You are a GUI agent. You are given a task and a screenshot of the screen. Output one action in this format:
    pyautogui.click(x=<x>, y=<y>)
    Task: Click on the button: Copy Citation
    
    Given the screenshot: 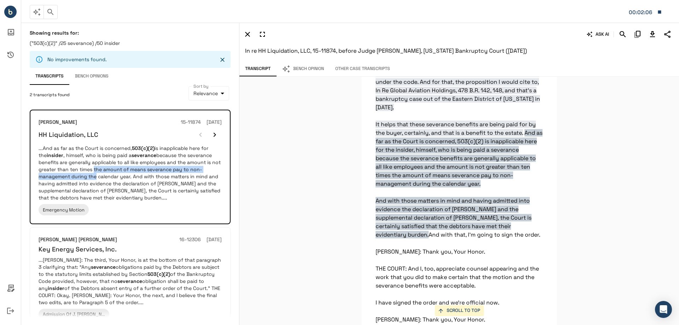 What is the action you would take?
    pyautogui.click(x=637, y=34)
    